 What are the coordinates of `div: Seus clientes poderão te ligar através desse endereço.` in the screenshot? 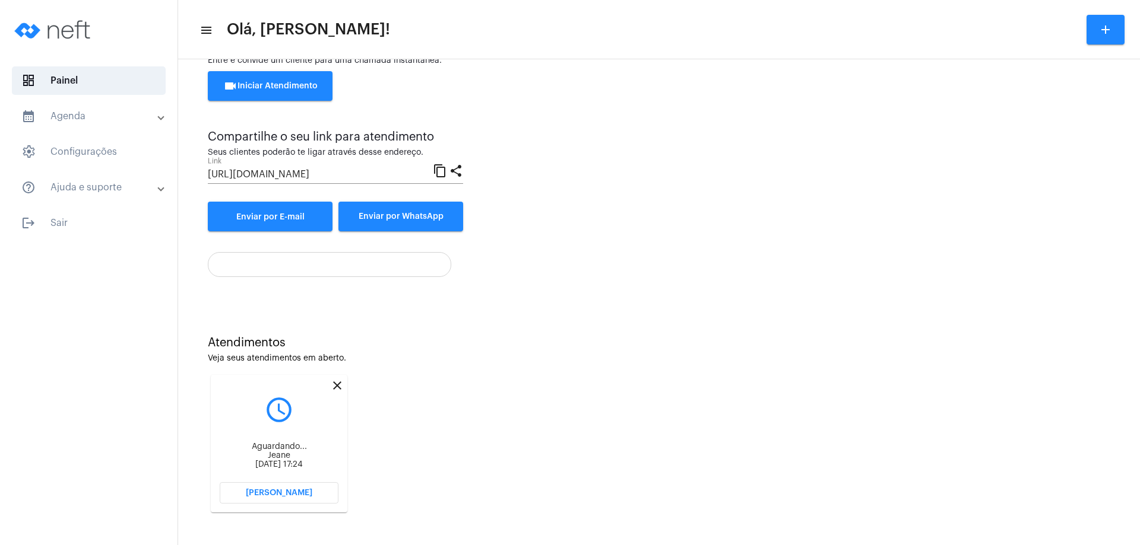 It's located at (335, 153).